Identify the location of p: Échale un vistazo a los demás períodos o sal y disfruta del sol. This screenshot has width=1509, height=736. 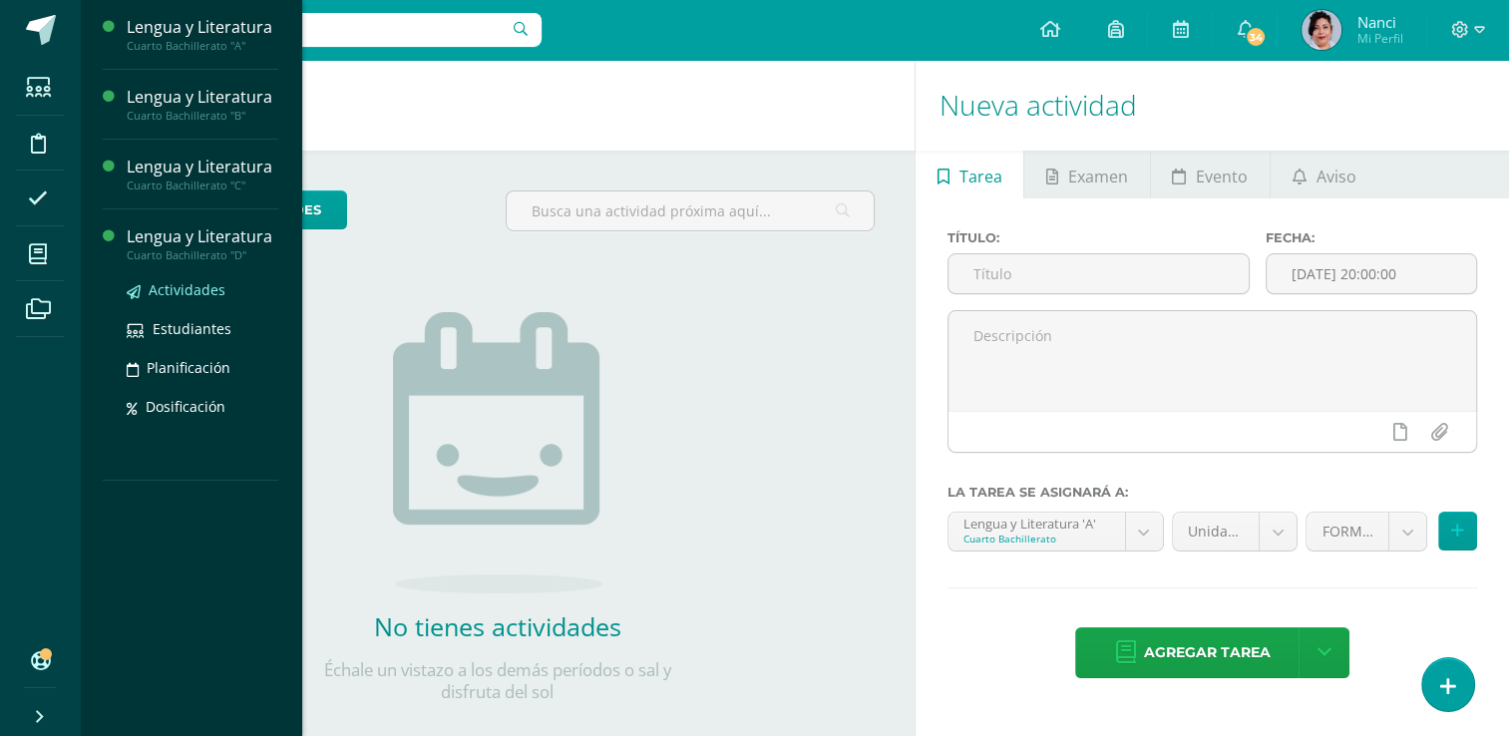
(498, 681).